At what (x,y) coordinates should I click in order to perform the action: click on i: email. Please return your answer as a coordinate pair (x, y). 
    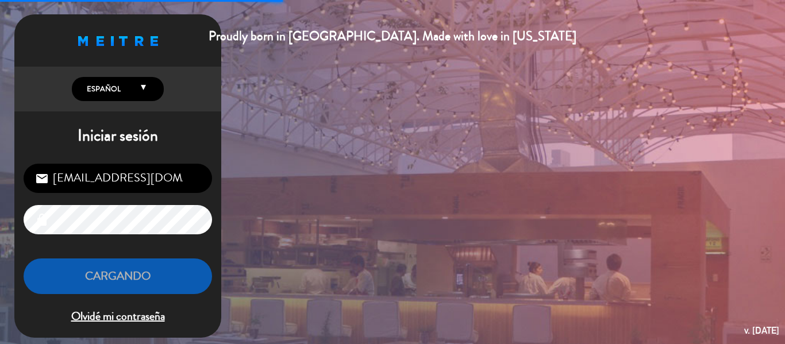
    Looking at the image, I should click on (42, 179).